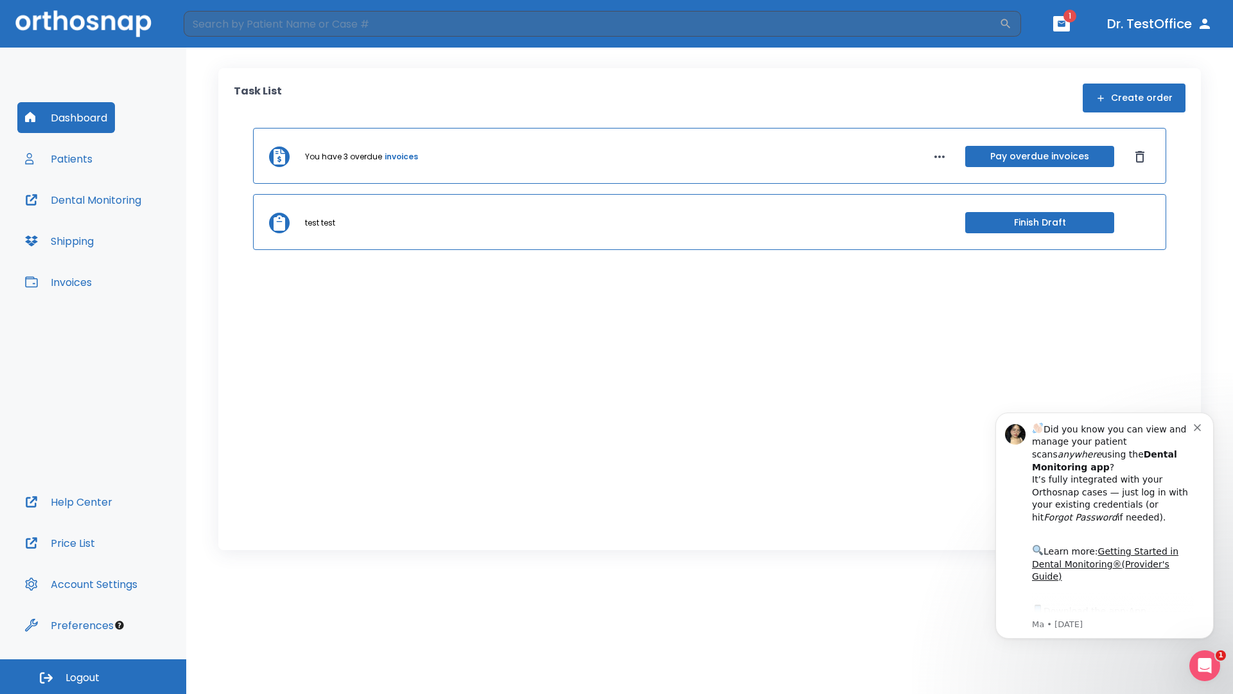 The image size is (1233, 694). What do you see at coordinates (1040, 156) in the screenshot?
I see `button: Pay overdue invoices` at bounding box center [1040, 156].